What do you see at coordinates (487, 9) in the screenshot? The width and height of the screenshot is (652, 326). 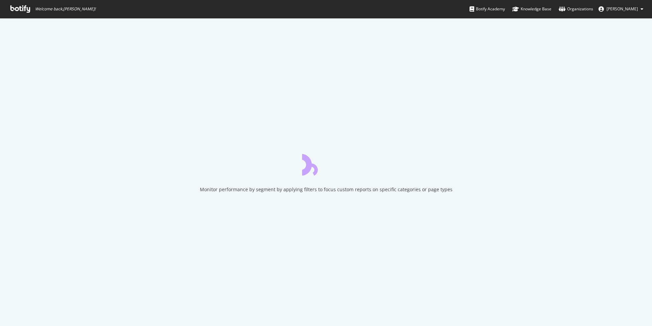 I see `div: Botify Academy` at bounding box center [487, 9].